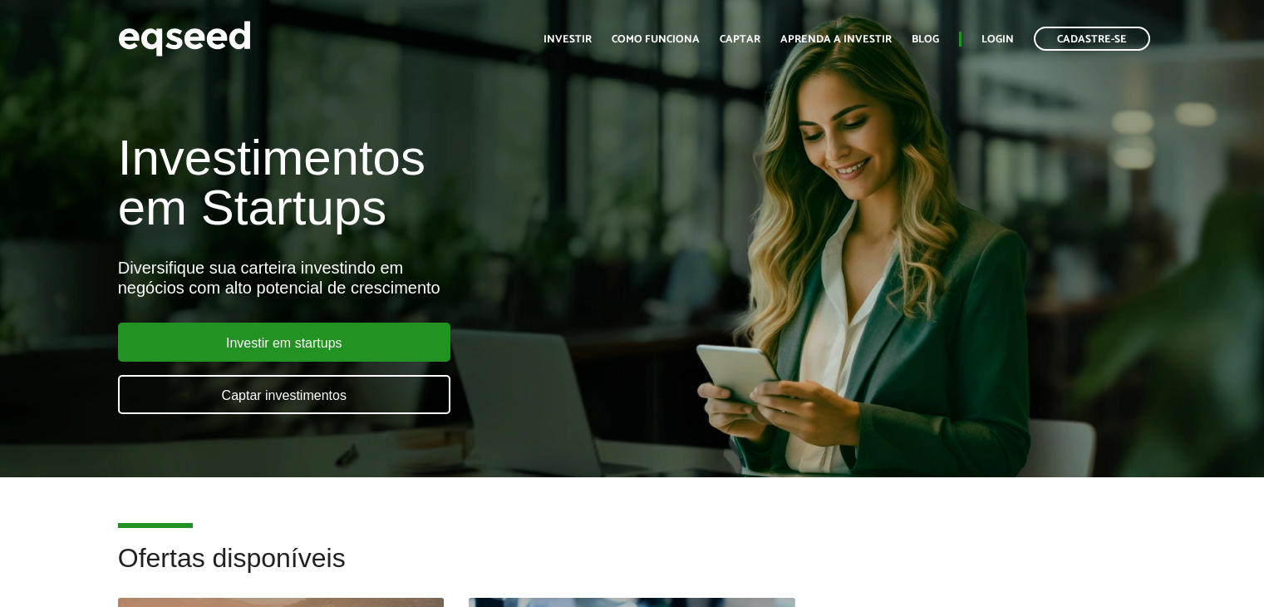 This screenshot has width=1264, height=607. I want to click on img: EqSeed, so click(185, 38).